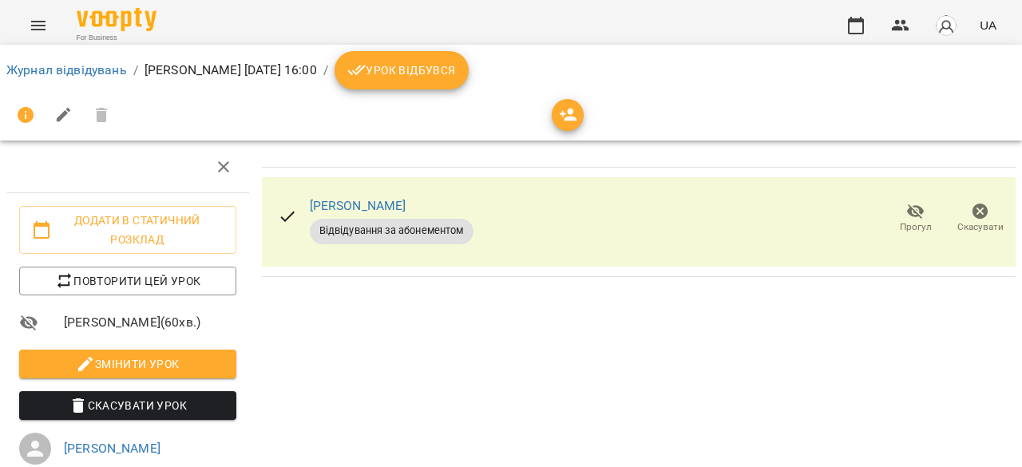  I want to click on span: For Business, so click(117, 38).